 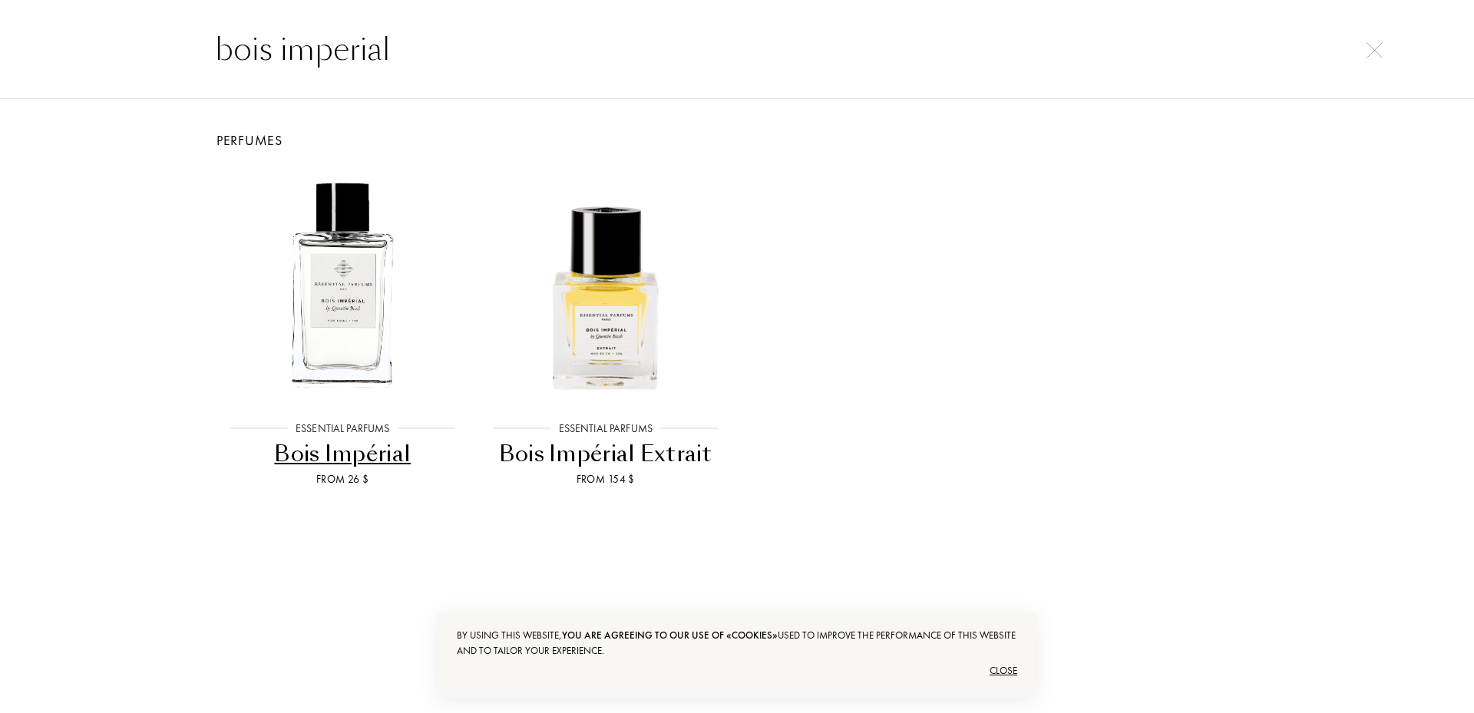 What do you see at coordinates (737, 671) in the screenshot?
I see `div: Close` at bounding box center [737, 671].